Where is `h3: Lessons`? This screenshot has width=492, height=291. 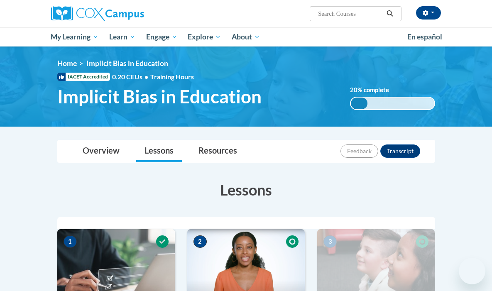 h3: Lessons is located at coordinates (246, 190).